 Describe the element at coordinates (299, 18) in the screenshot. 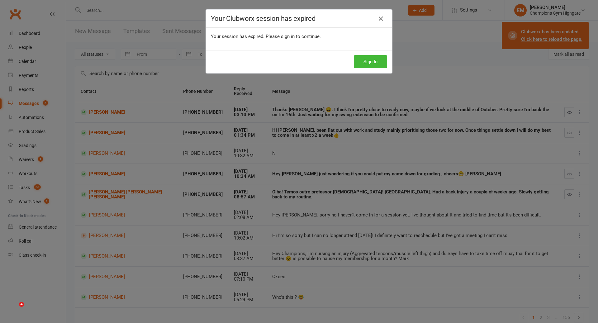

I see `h4: Your Clubworx session has expired` at that location.